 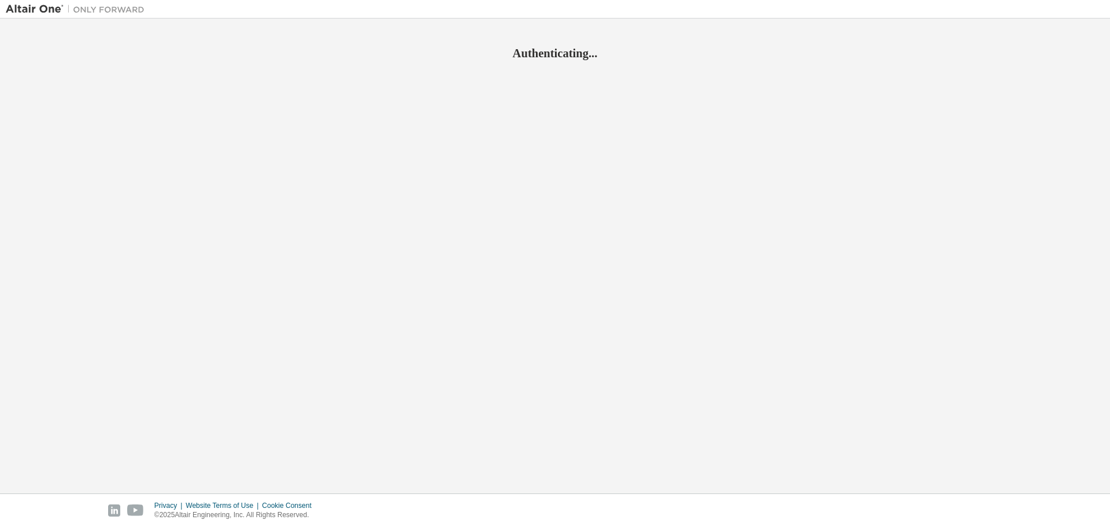 I want to click on div: Privacy, so click(x=170, y=505).